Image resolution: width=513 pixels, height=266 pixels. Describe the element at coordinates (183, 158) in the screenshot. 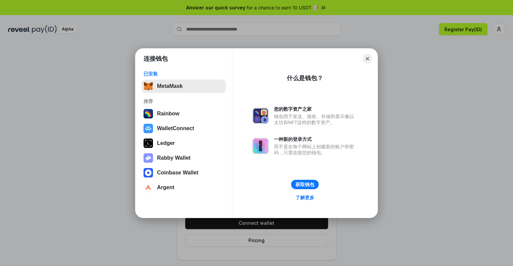

I see `button: Rabby Wallet` at that location.